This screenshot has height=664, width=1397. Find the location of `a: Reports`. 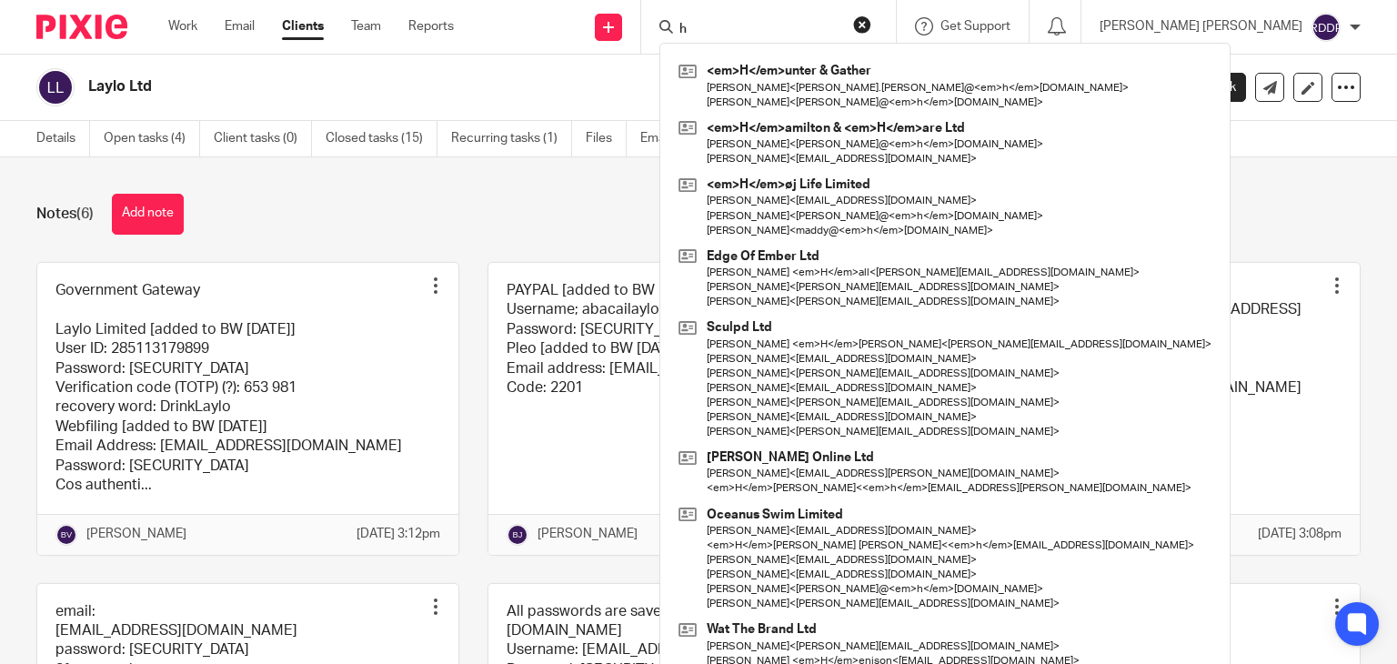

a: Reports is located at coordinates (431, 26).